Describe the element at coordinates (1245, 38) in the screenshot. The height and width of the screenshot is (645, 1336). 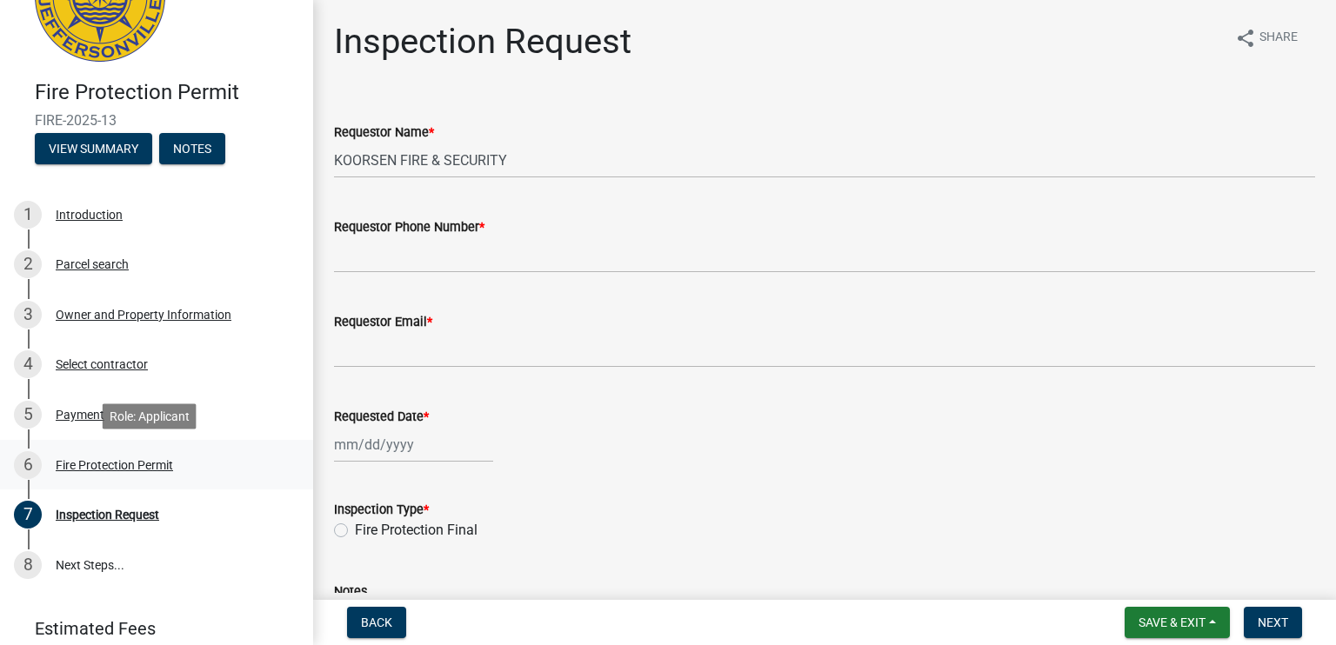
I see `i: share` at that location.